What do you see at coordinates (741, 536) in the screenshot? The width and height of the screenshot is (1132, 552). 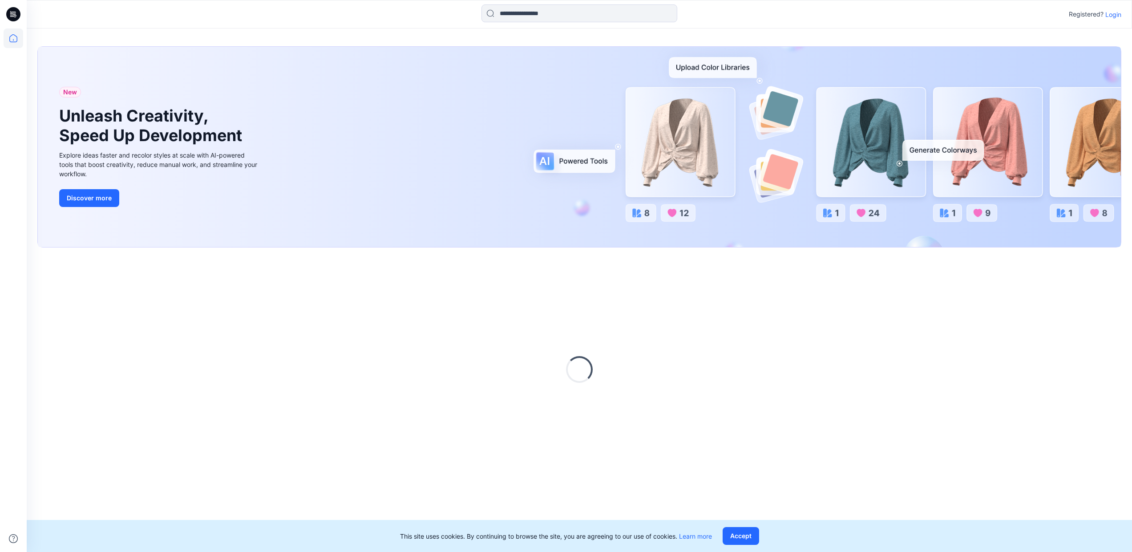 I see `button: Accept` at bounding box center [741, 536].